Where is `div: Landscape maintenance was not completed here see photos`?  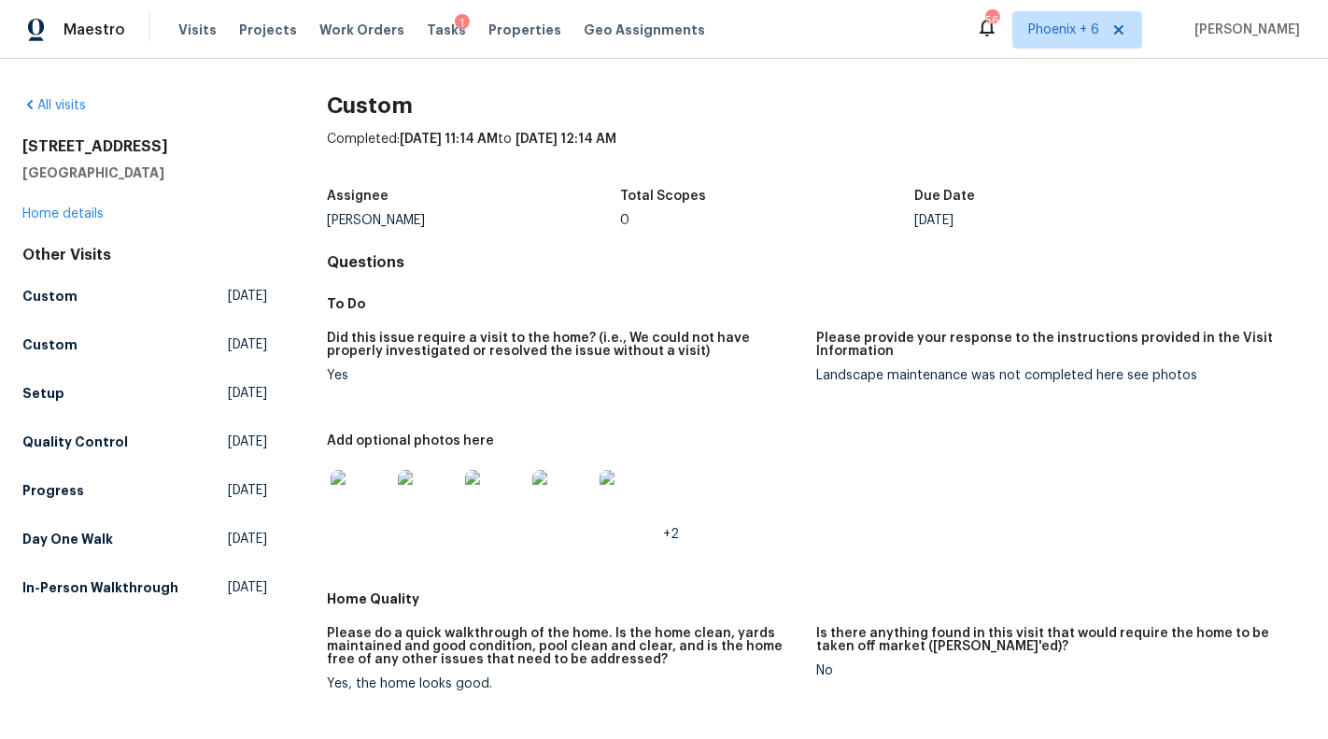 div: Landscape maintenance was not completed here see photos is located at coordinates (1053, 375).